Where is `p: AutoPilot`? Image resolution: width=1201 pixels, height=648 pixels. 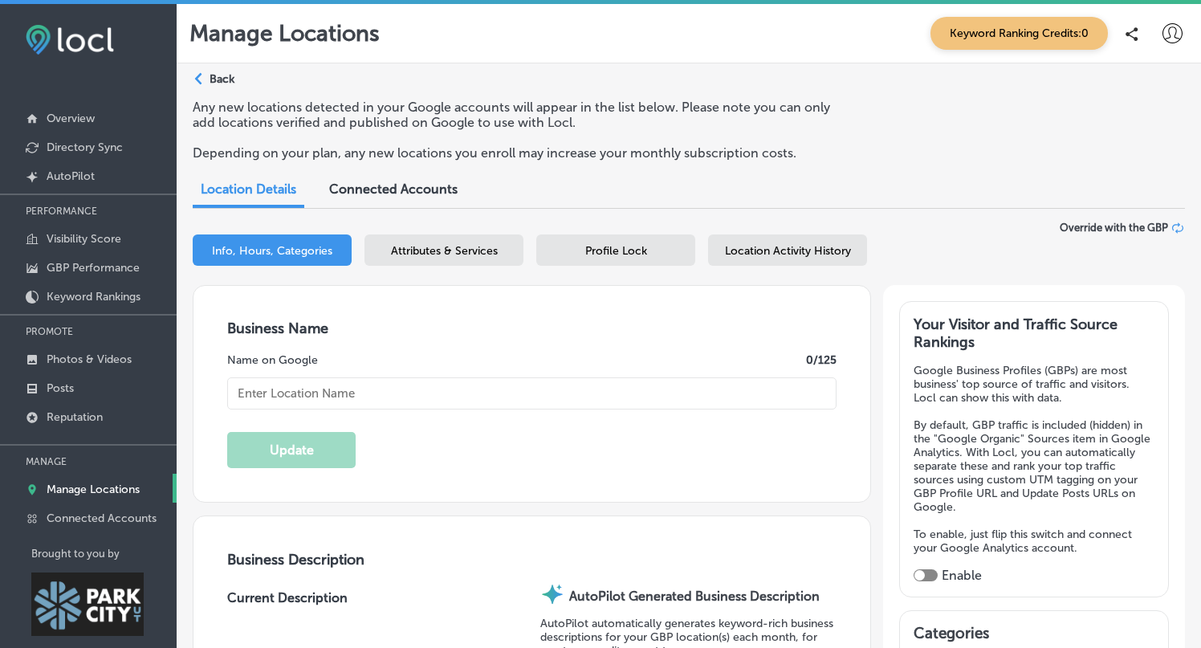
p: AutoPilot is located at coordinates (71, 176).